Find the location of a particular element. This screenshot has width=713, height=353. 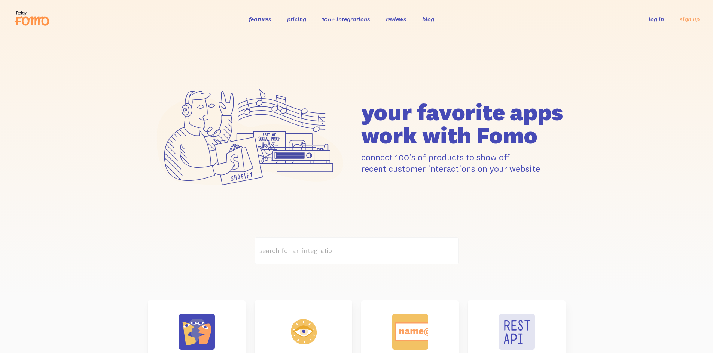

a: reviews is located at coordinates (396, 19).